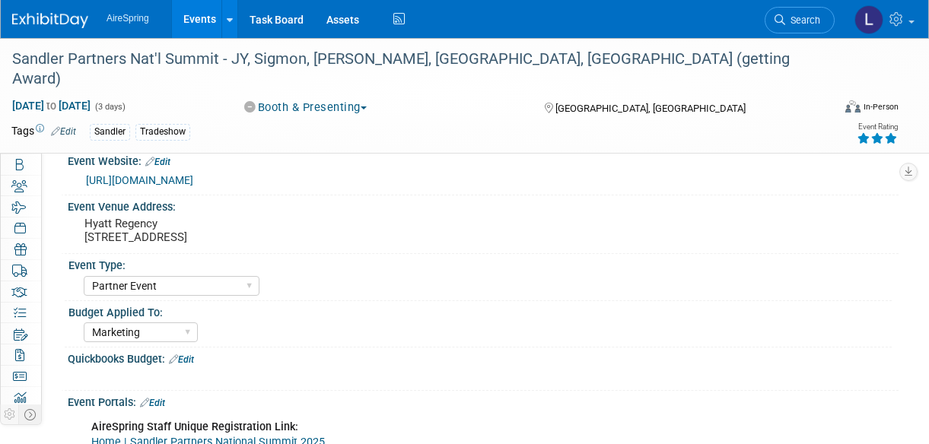 This screenshot has height=444, width=929. I want to click on button: Booth & Presenting, so click(306, 107).